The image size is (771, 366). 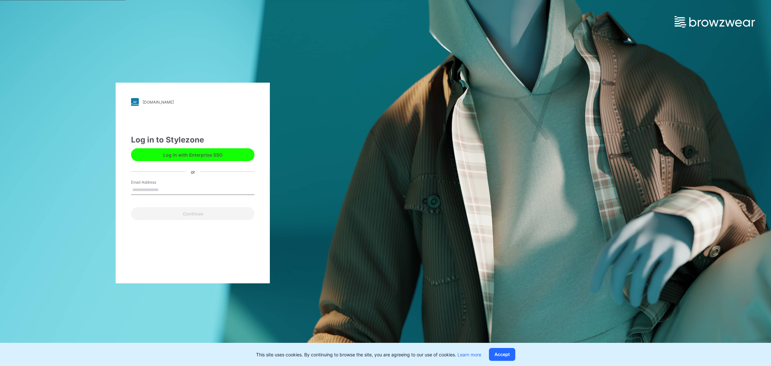 I want to click on label: Email Address, so click(x=154, y=182).